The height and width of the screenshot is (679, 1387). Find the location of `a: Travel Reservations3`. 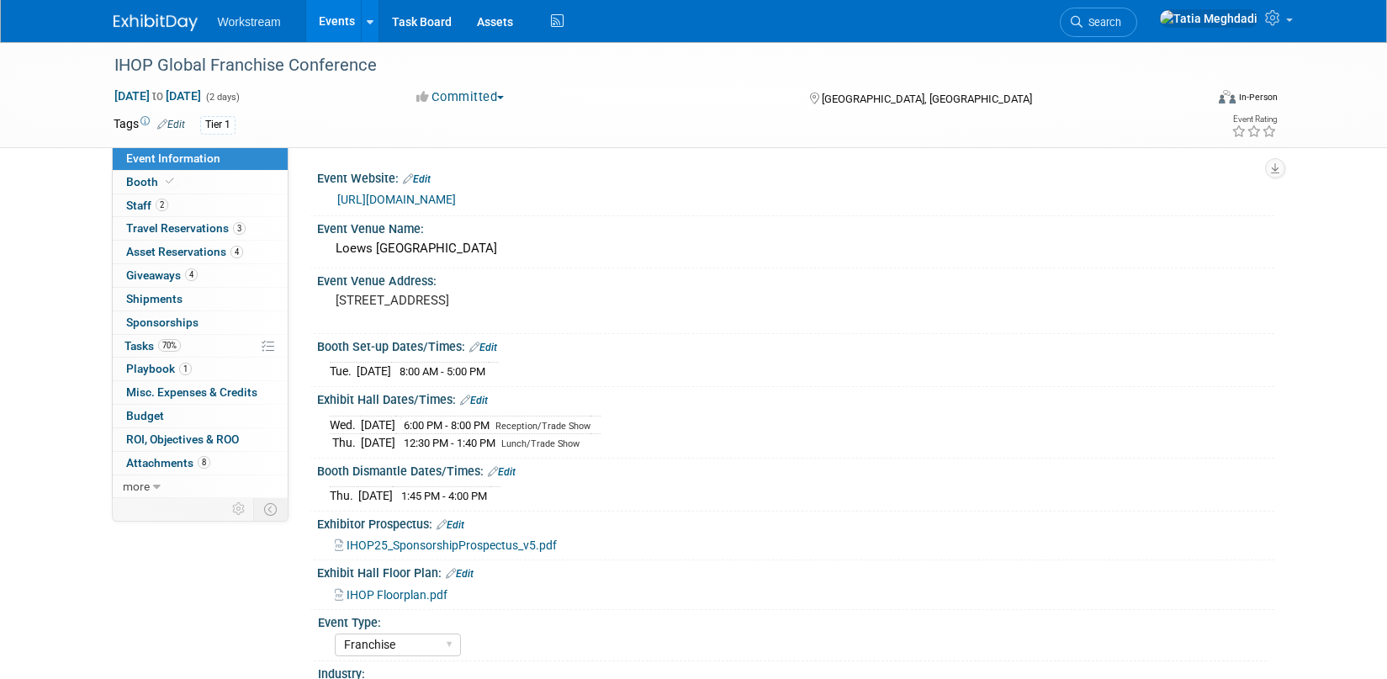

a: Travel Reservations3 is located at coordinates (200, 228).